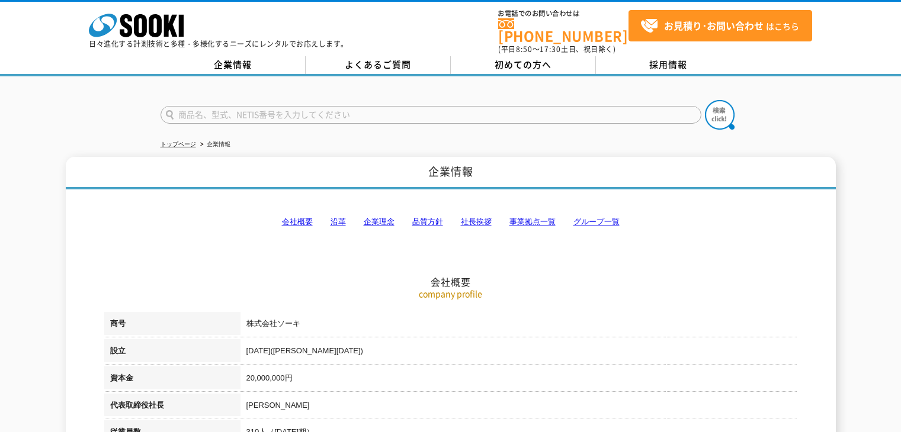 Image resolution: width=901 pixels, height=432 pixels. I want to click on a: お見積り･お問い合わせはこちら, so click(720, 25).